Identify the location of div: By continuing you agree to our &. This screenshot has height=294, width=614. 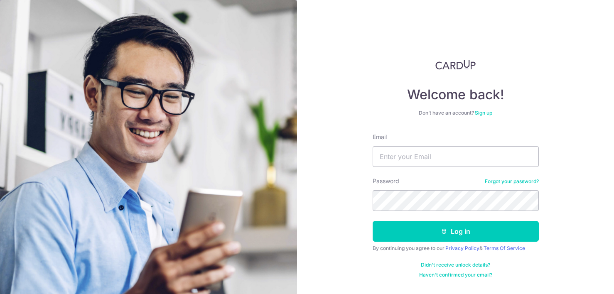
(456, 248).